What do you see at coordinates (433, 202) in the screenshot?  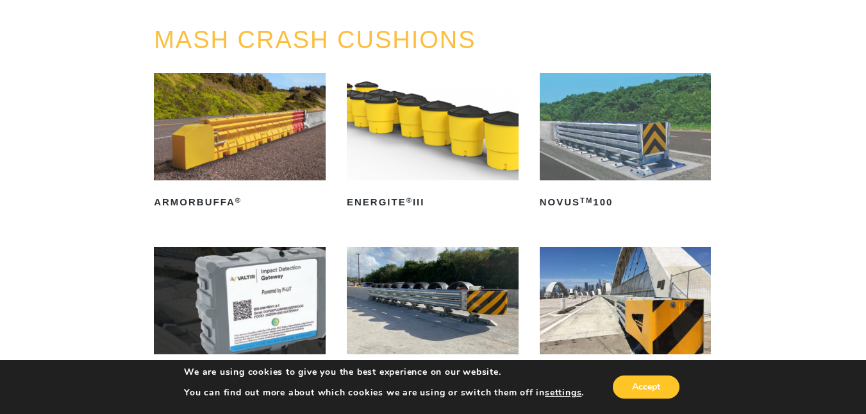 I see `h2: ENERGITE III` at bounding box center [433, 202].